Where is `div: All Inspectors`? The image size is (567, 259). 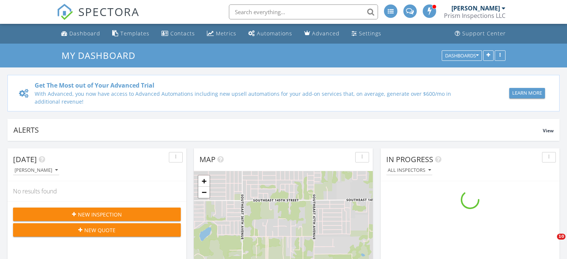
div: All Inspectors is located at coordinates (409, 170).